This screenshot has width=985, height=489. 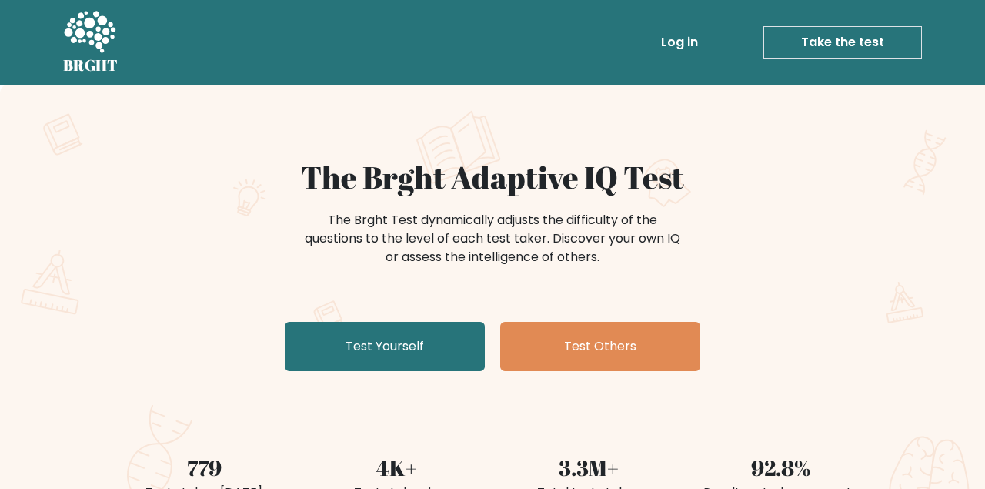 What do you see at coordinates (842, 42) in the screenshot?
I see `a: Take the test` at bounding box center [842, 42].